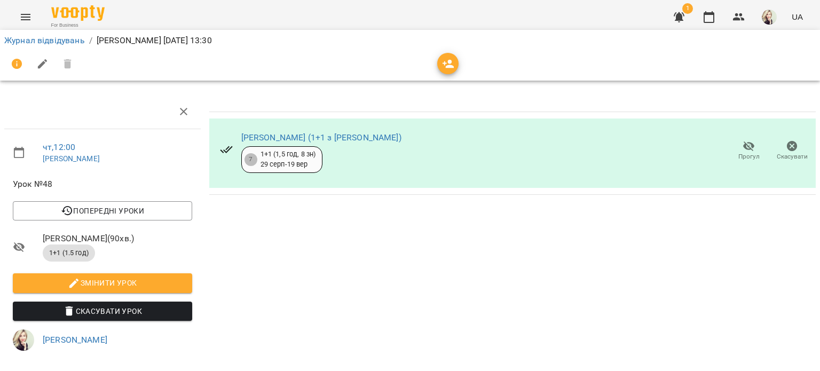  Describe the element at coordinates (797, 17) in the screenshot. I see `span: UA` at that location.